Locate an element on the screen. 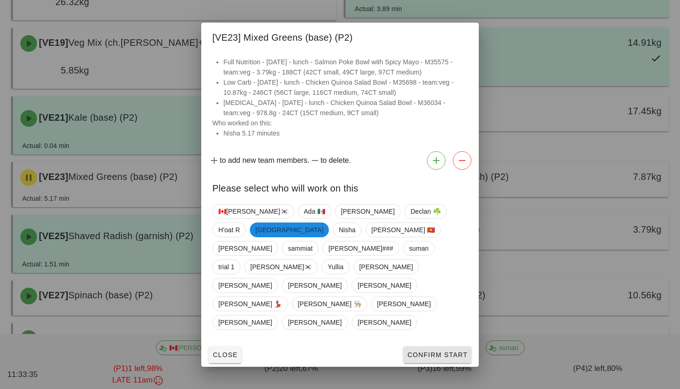 This screenshot has width=680, height=389. span: suman is located at coordinates (419, 249).